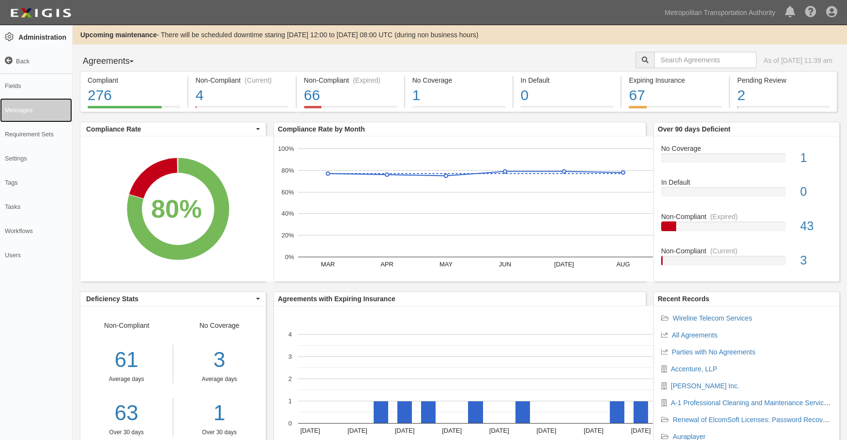  What do you see at coordinates (134, 95) in the screenshot?
I see `div: 276` at bounding box center [134, 95].